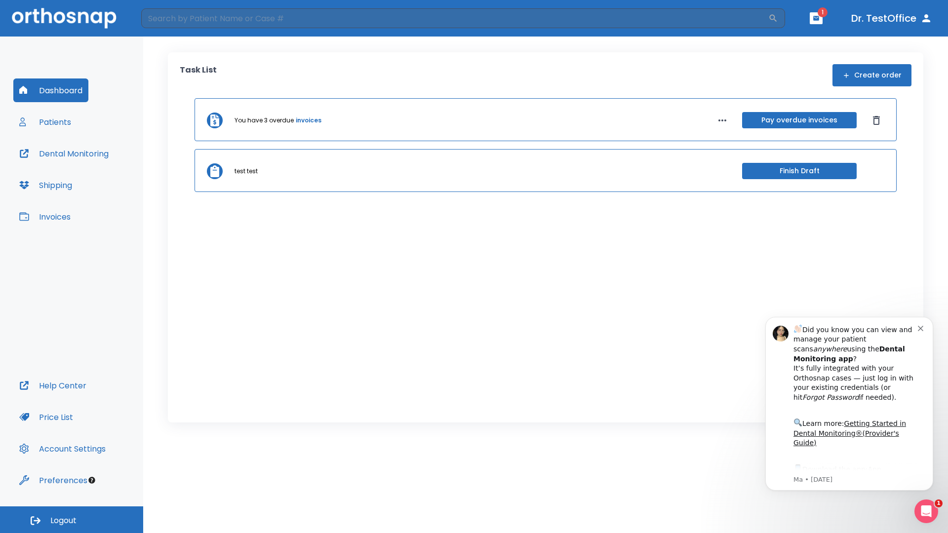  Describe the element at coordinates (198, 75) in the screenshot. I see `p: Task List` at that location.